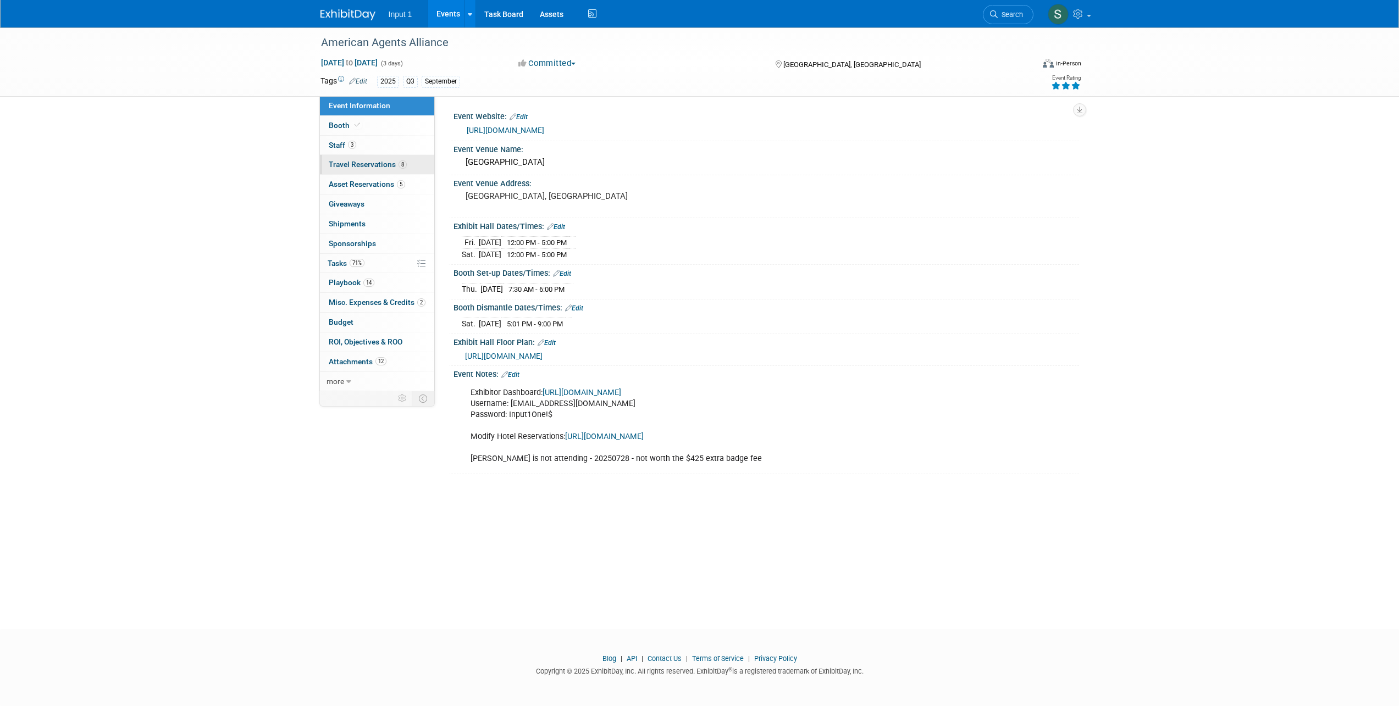 This screenshot has width=1399, height=717. What do you see at coordinates (377, 243) in the screenshot?
I see `a: Sponsorships` at bounding box center [377, 243].